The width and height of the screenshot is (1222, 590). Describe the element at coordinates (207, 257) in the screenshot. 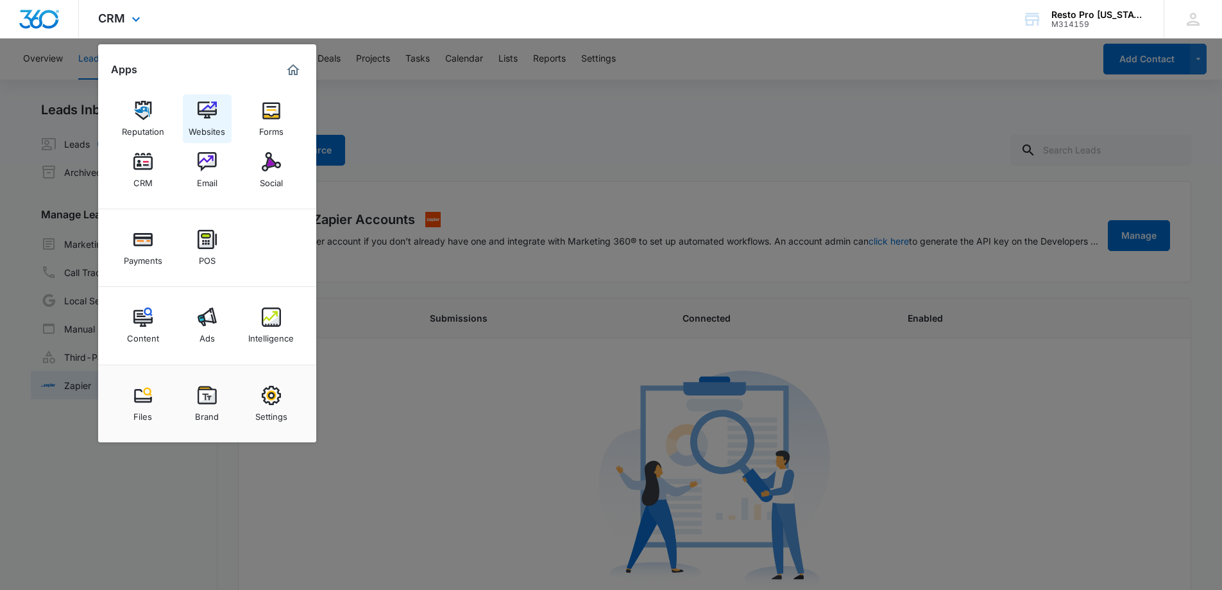

I see `div: POS` at that location.